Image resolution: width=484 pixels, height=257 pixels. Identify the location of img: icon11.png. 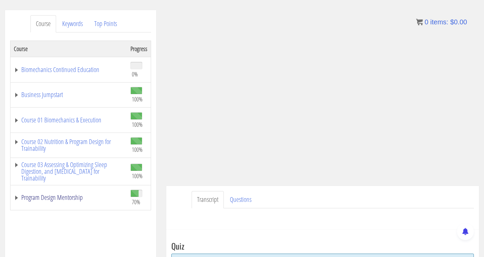
(419, 22).